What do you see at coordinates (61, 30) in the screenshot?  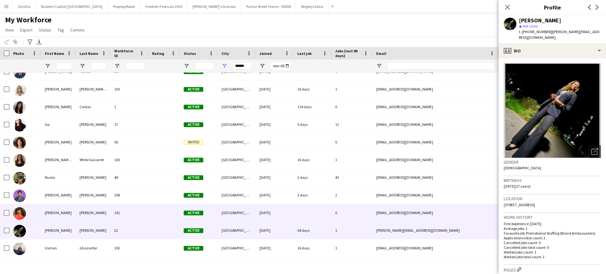 I see `a: Tag` at bounding box center [61, 30].